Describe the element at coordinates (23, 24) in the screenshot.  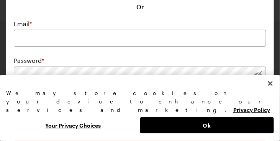
I see `label: Email` at that location.